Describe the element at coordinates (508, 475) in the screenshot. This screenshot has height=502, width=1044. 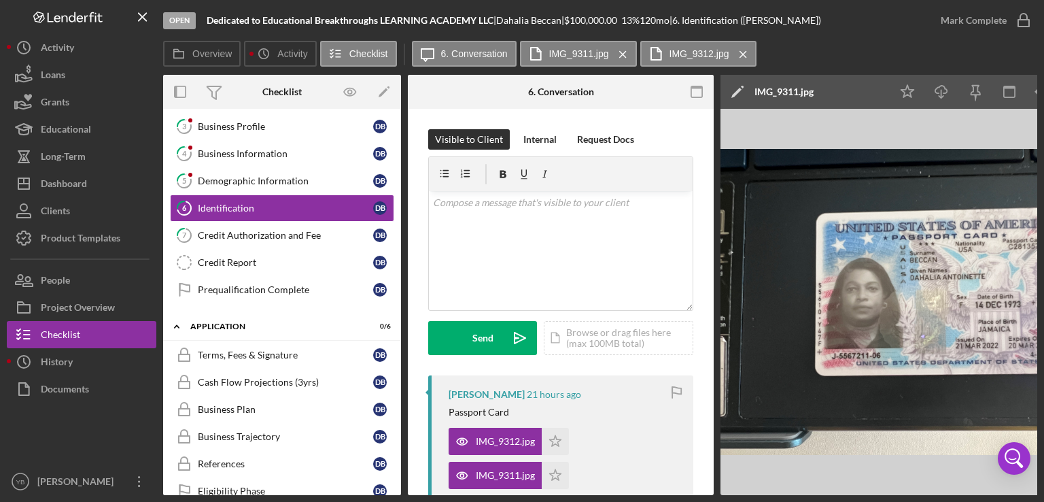
I see `button: IMG_9311.jpg` at that location.